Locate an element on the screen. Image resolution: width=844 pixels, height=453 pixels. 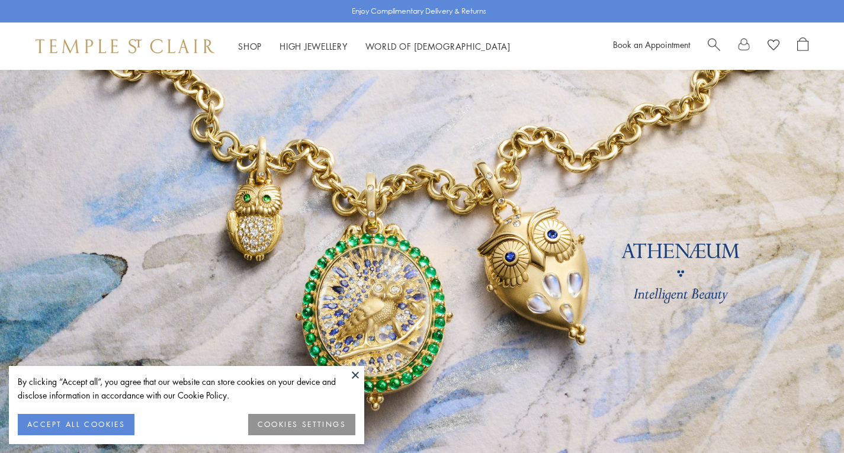
button: ACCEPT ALL COOKIES is located at coordinates (76, 424).